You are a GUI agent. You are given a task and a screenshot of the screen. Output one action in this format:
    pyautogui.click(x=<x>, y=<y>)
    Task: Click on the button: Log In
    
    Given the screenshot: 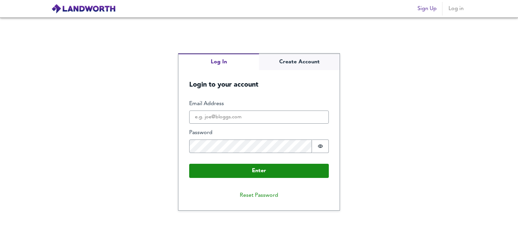 What is the action you would take?
    pyautogui.click(x=218, y=62)
    